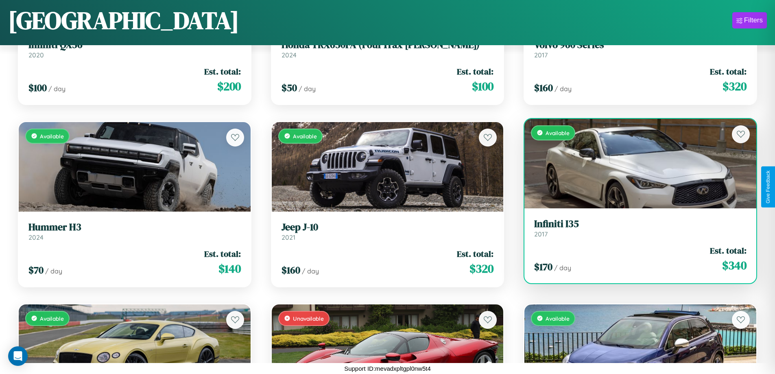 The height and width of the screenshot is (374, 775). I want to click on span: $ 340, so click(734, 265).